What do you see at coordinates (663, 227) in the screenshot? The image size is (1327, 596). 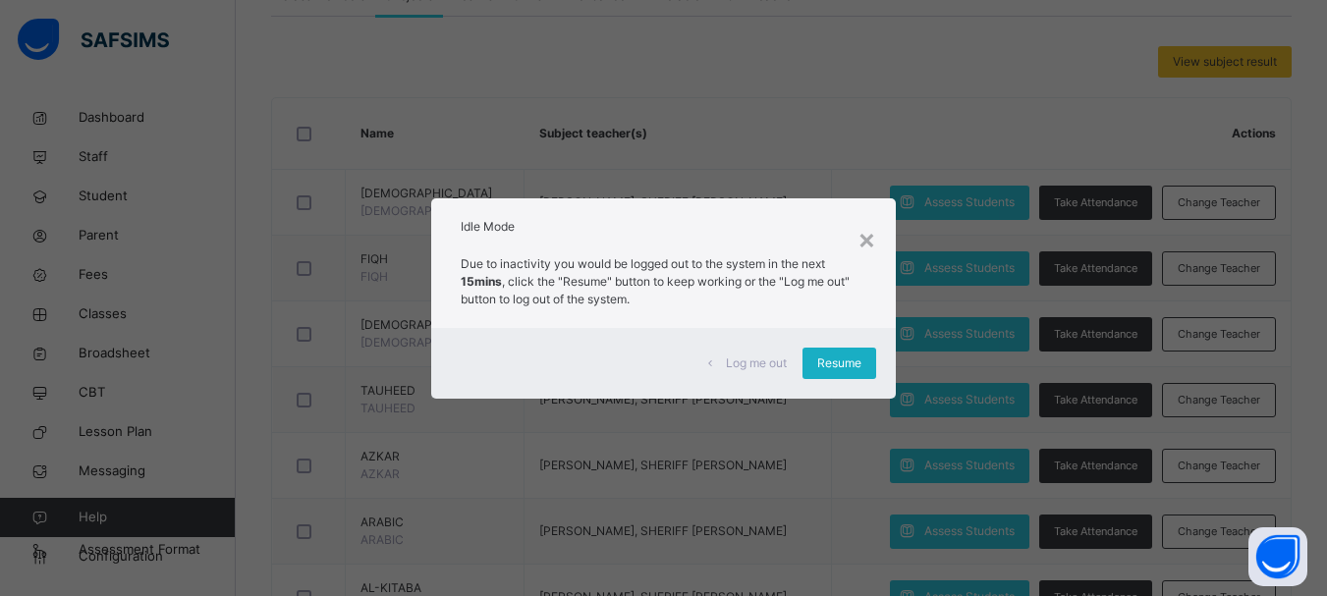 I see `h2: Idle Mode` at bounding box center [663, 227].